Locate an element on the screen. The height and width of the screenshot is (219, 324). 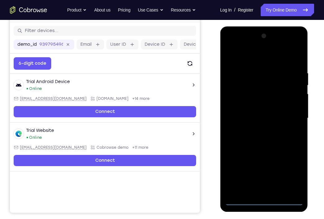
input: Filter devices... is located at coordinates (99, 26).